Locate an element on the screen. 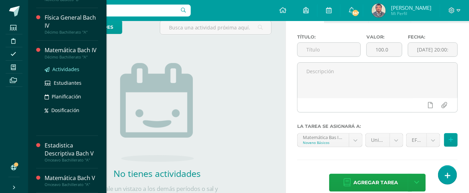  img: e99d45d6e0e55865ab0456bb17418cba.png is located at coordinates (378, 11).